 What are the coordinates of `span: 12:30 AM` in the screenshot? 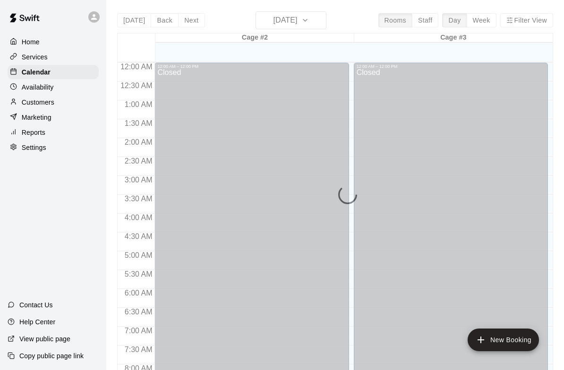 It's located at (136, 85).